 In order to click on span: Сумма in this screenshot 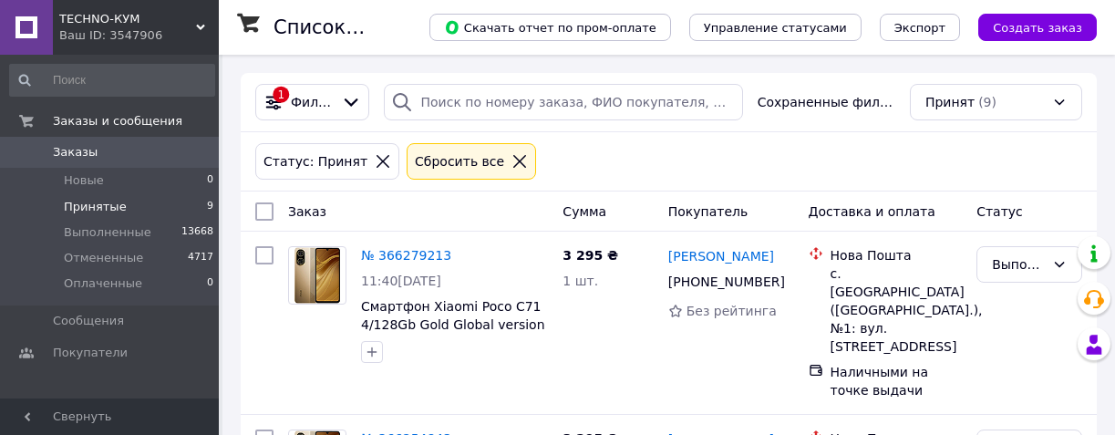, I will do `click(584, 211)`.